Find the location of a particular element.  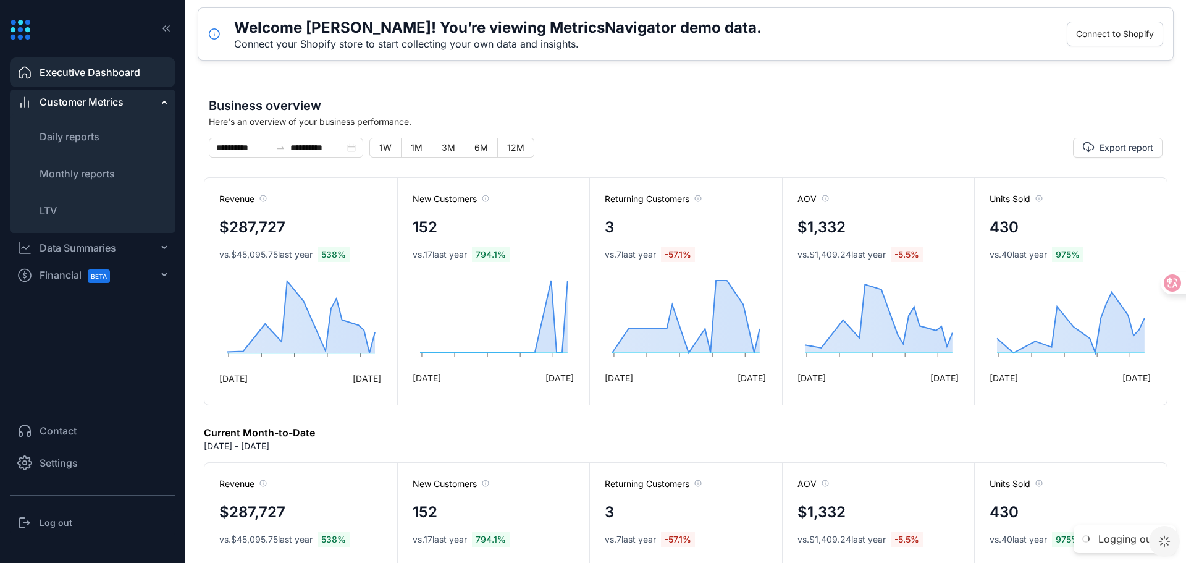

span: Contact is located at coordinates (58, 430).